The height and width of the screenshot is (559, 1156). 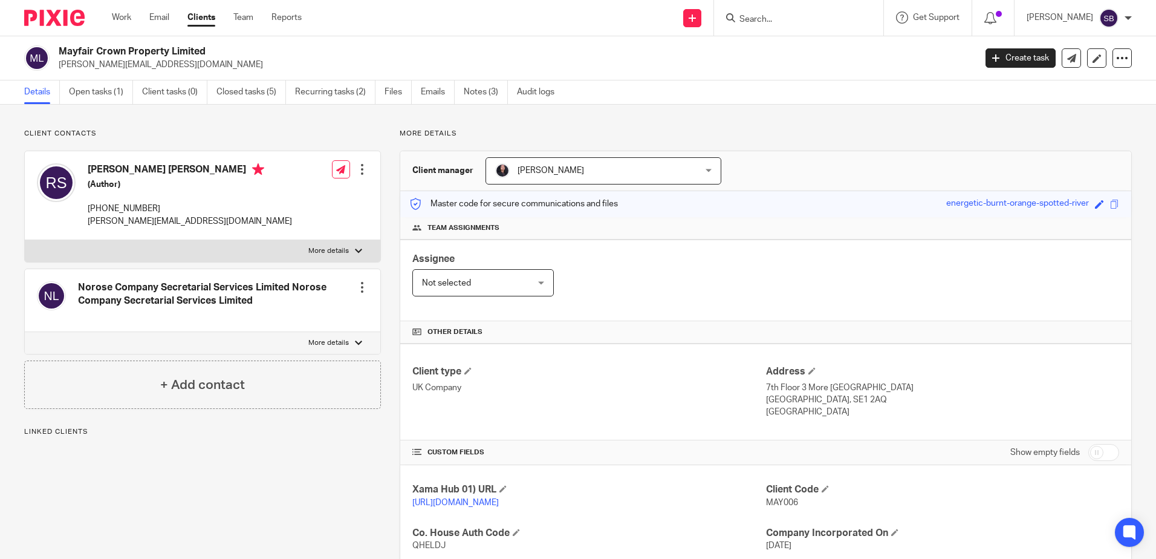 What do you see at coordinates (175, 92) in the screenshot?
I see `a: Client tasks (0)` at bounding box center [175, 92].